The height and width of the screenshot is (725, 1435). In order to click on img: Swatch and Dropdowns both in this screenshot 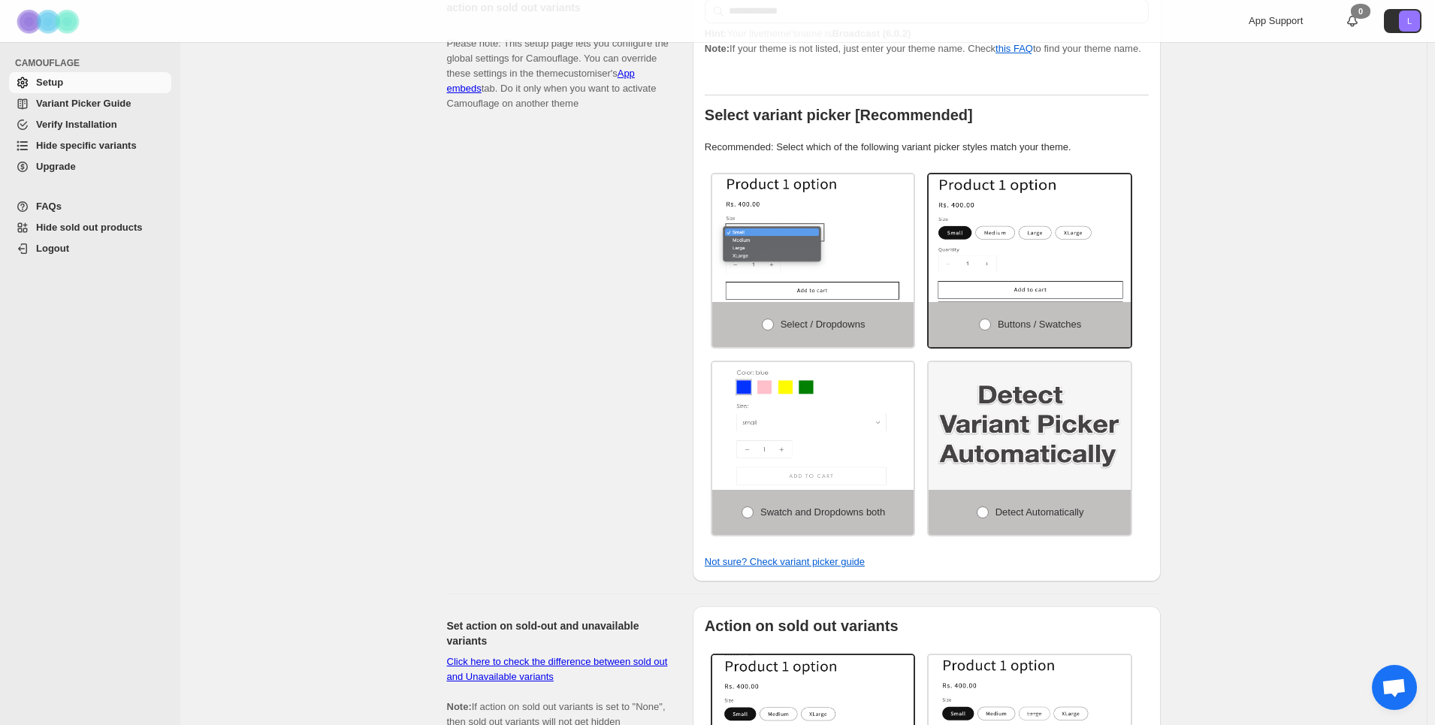, I will do `click(813, 426)`.